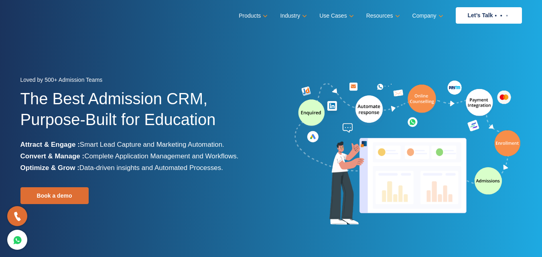  Describe the element at coordinates (143, 114) in the screenshot. I see `h1: The Best Admission CRM, Purpose-Built for Education` at that location.